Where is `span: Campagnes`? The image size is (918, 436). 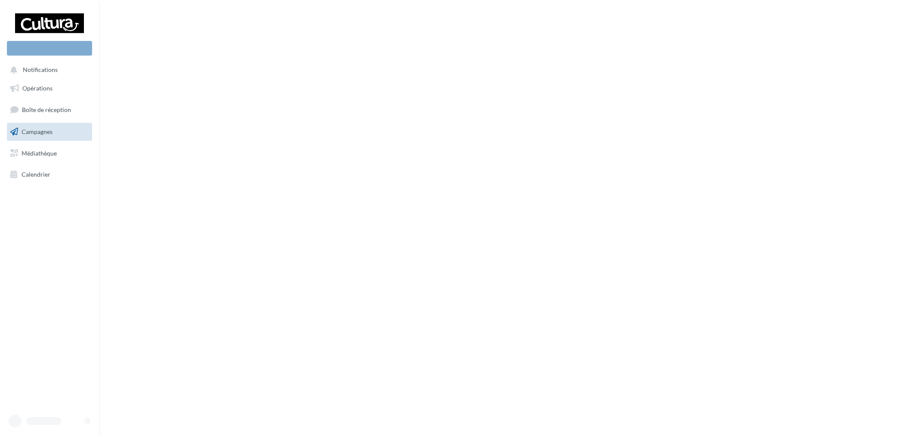
span: Campagnes is located at coordinates (37, 131).